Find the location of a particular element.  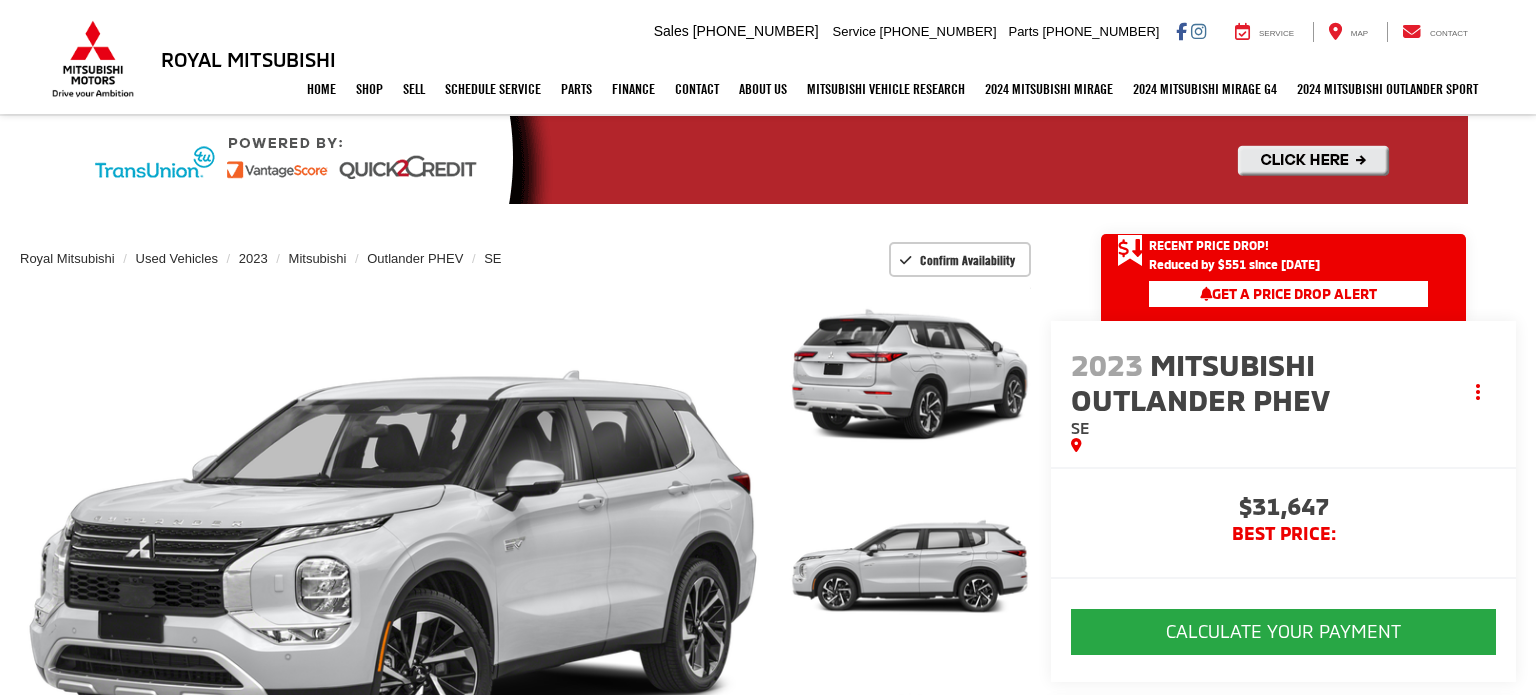

span: Mitsubishi Outlander PHEV is located at coordinates (1204, 381).